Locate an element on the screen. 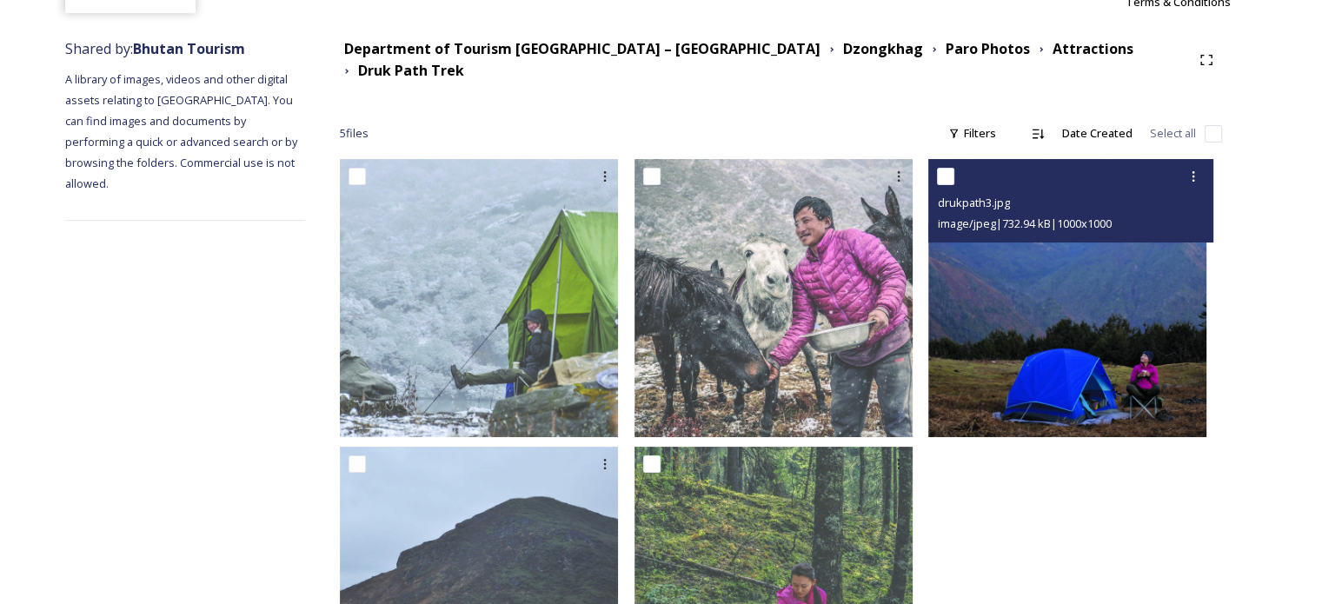  img: drukpath5.jpg is located at coordinates (774, 298).